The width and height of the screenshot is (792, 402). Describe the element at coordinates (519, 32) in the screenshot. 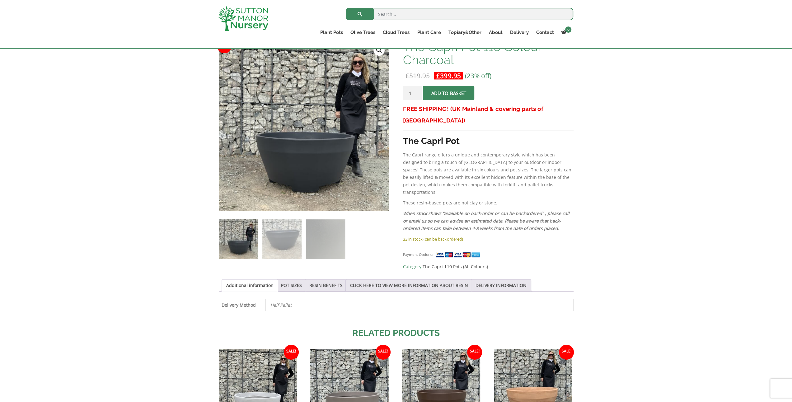

I see `a: Delivery` at that location.